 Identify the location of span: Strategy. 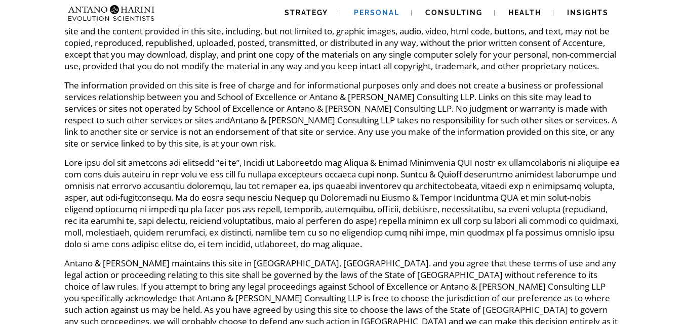
(306, 13).